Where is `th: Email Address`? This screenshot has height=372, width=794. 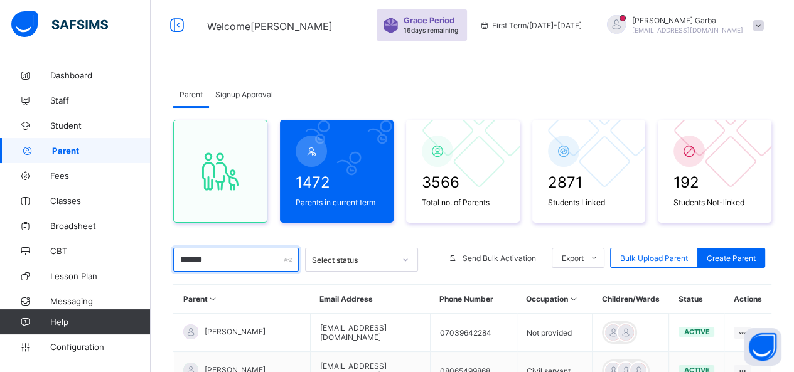 th: Email Address is located at coordinates (370, 299).